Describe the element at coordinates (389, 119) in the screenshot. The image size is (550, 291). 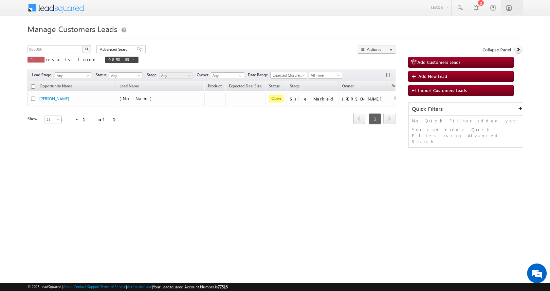
I see `span: next` at that location.